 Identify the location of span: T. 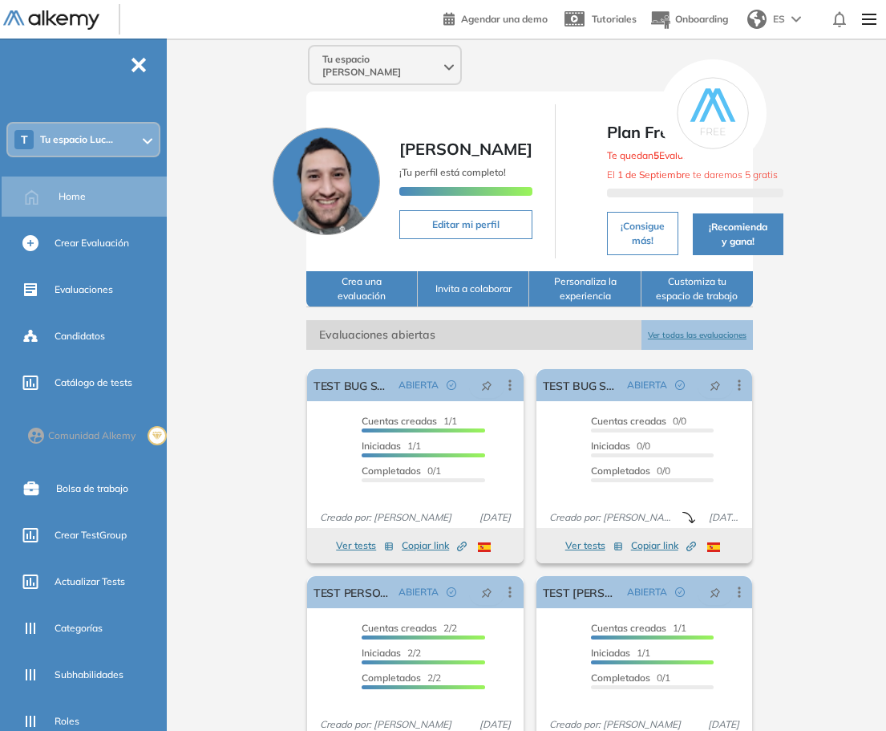
(24, 140).